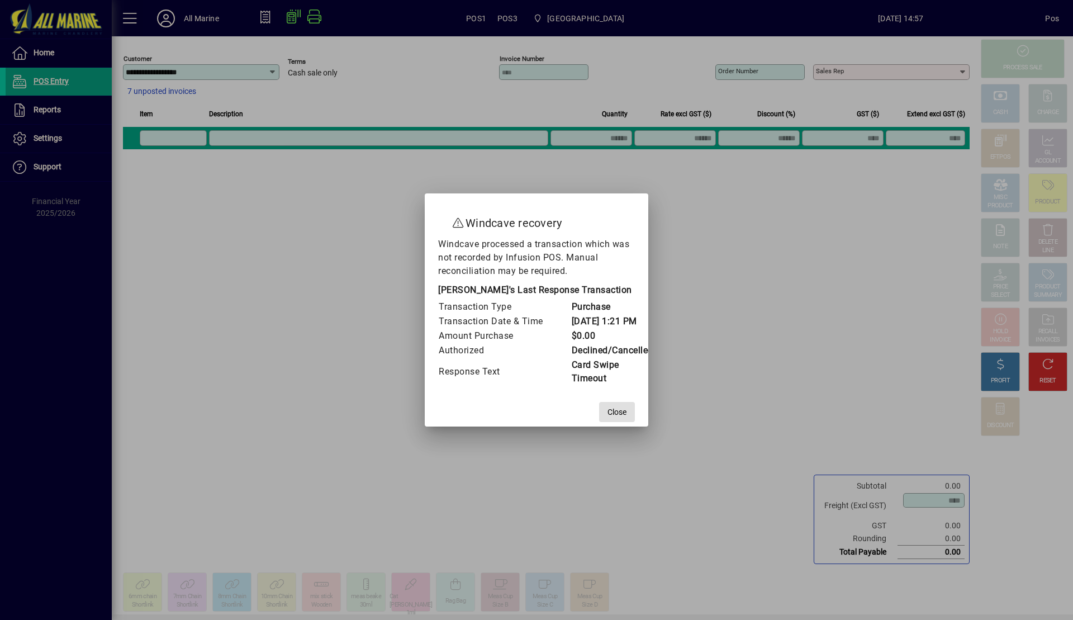  I want to click on td: Purchase, so click(612, 307).